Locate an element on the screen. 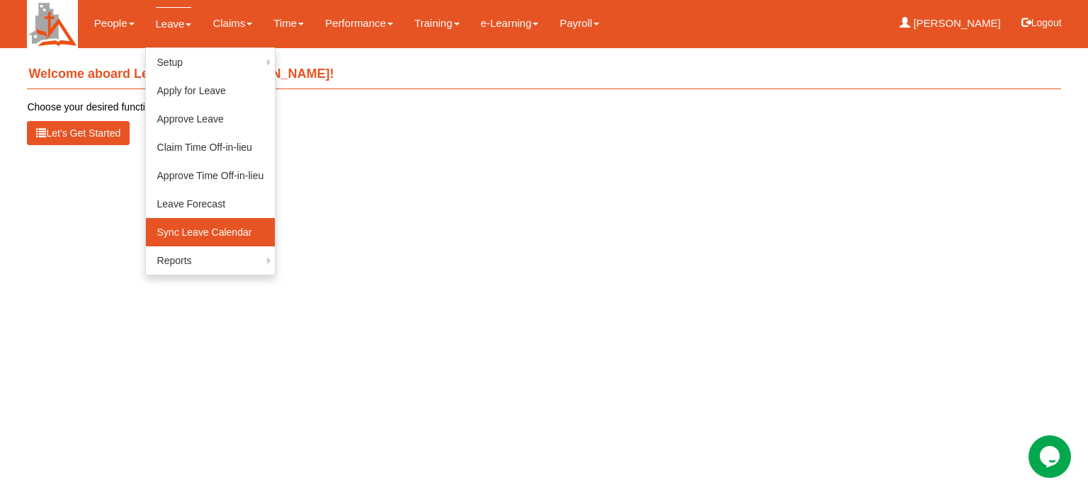 The height and width of the screenshot is (492, 1088). a: e-Learning is located at coordinates (510, 23).